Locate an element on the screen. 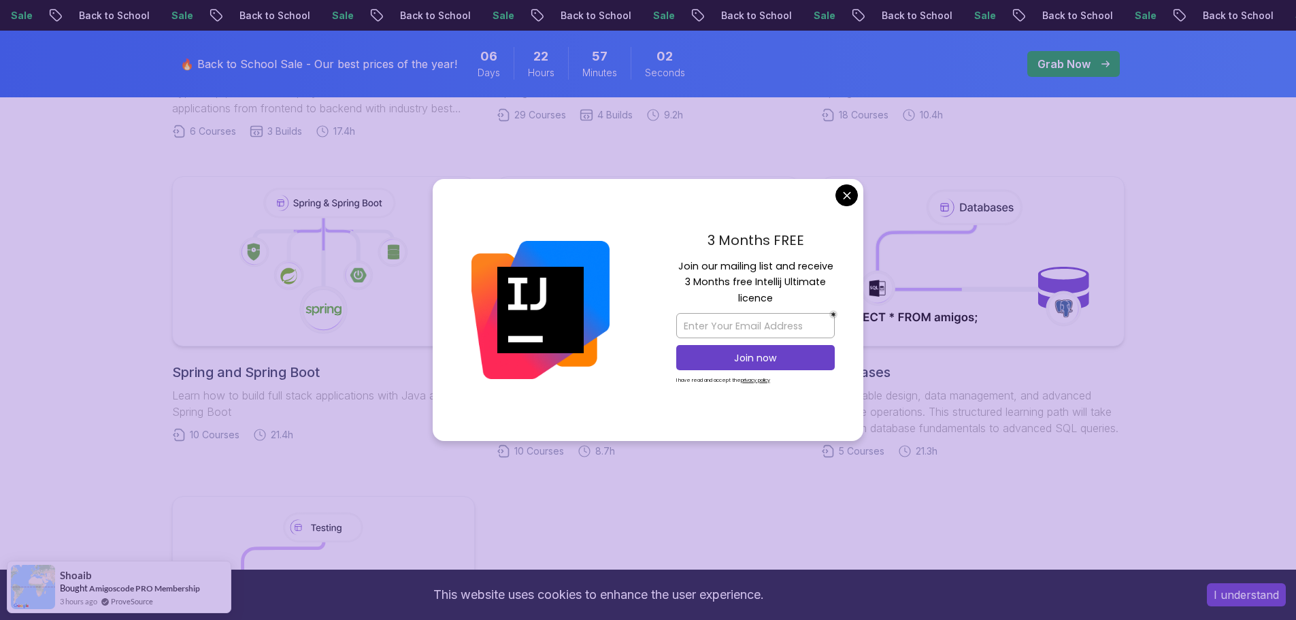 The image size is (1296, 620). a: Frontend DeveloperMaster modern frontend development from basics to advanced React applications. ... is located at coordinates (648, 317).